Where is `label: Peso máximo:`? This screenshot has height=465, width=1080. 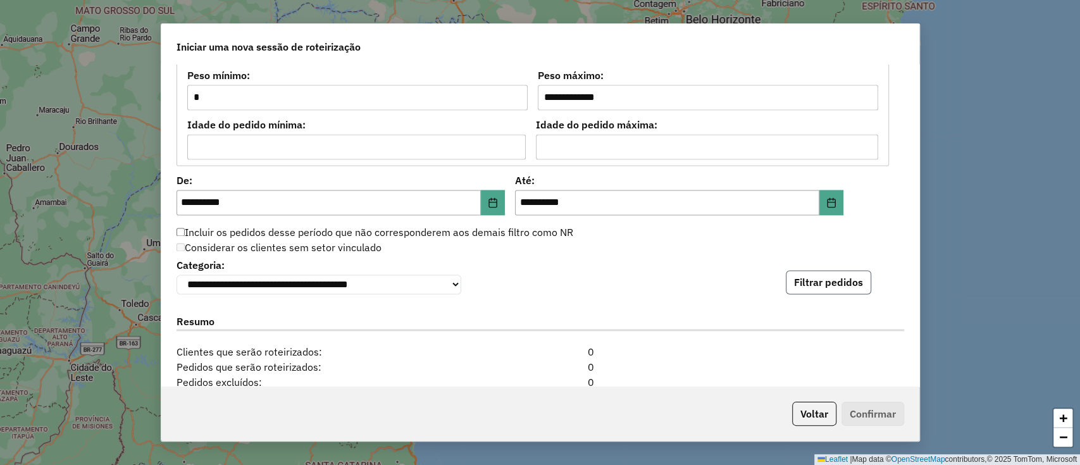
label: Peso máximo: is located at coordinates (708, 75).